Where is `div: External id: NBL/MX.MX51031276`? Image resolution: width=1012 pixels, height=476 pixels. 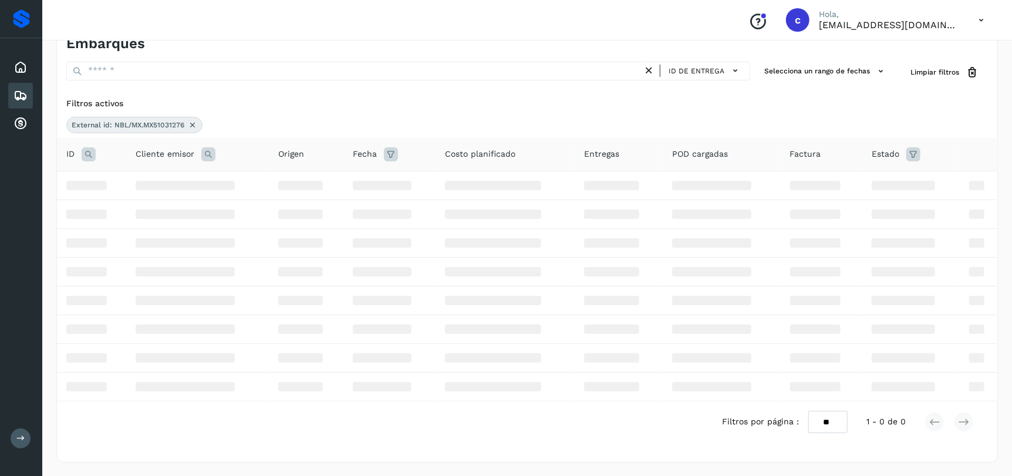
div: External id: NBL/MX.MX51031276 is located at coordinates (134, 125).